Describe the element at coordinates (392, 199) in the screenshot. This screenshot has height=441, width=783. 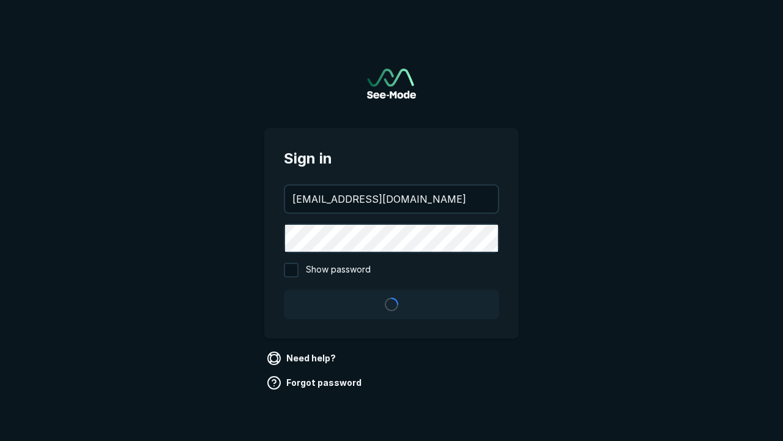
I see `input: your@email.com` at that location.